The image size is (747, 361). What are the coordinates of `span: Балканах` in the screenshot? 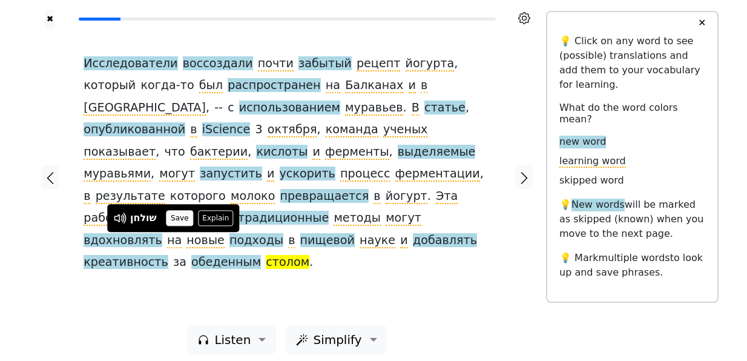 It's located at (374, 85).